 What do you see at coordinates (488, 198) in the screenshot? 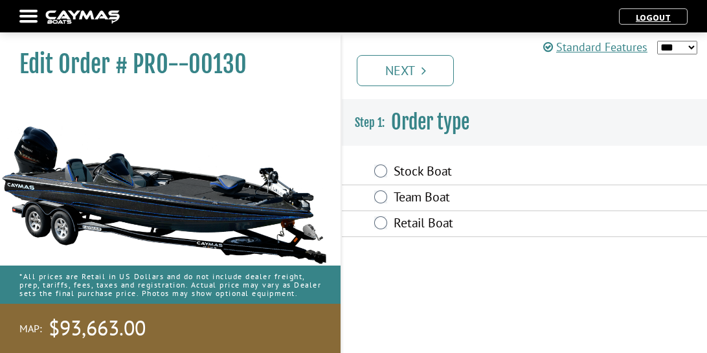
I see `label: Team Boat` at bounding box center [488, 198].